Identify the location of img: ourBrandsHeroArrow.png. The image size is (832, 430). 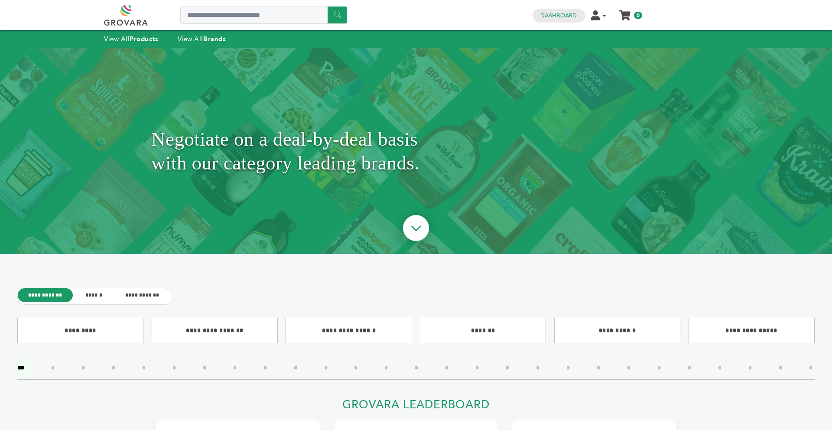
(416, 229).